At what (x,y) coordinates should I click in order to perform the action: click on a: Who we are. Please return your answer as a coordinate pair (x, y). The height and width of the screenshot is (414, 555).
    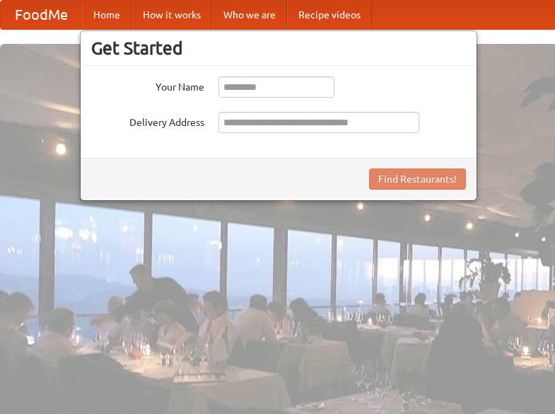
    Looking at the image, I should click on (250, 15).